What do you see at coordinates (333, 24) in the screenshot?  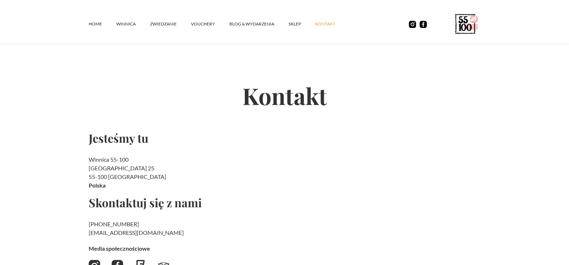 I see `a: kontakt` at bounding box center [333, 24].